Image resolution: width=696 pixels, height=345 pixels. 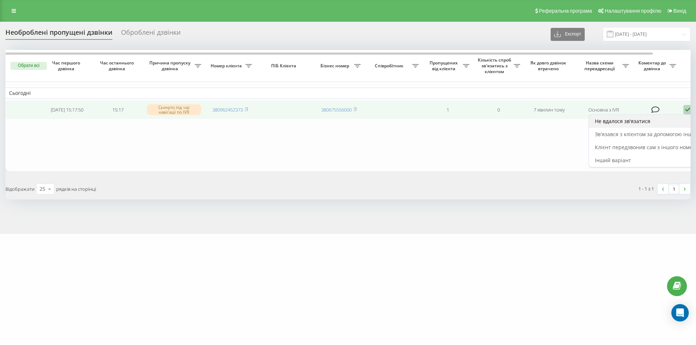 What do you see at coordinates (549, 66) in the screenshot?
I see `span: Як довго дзвінок втрачено` at bounding box center [549, 66].